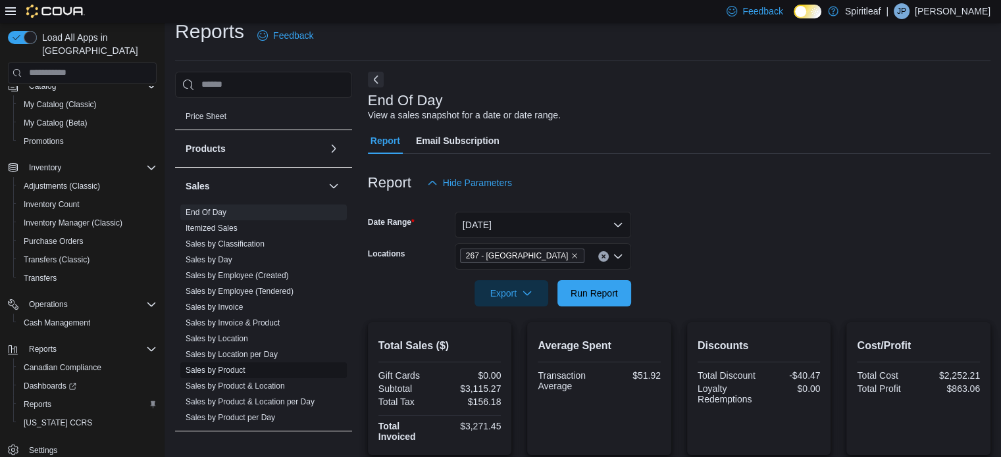 The image size is (1001, 457). I want to click on a: Transfers, so click(40, 278).